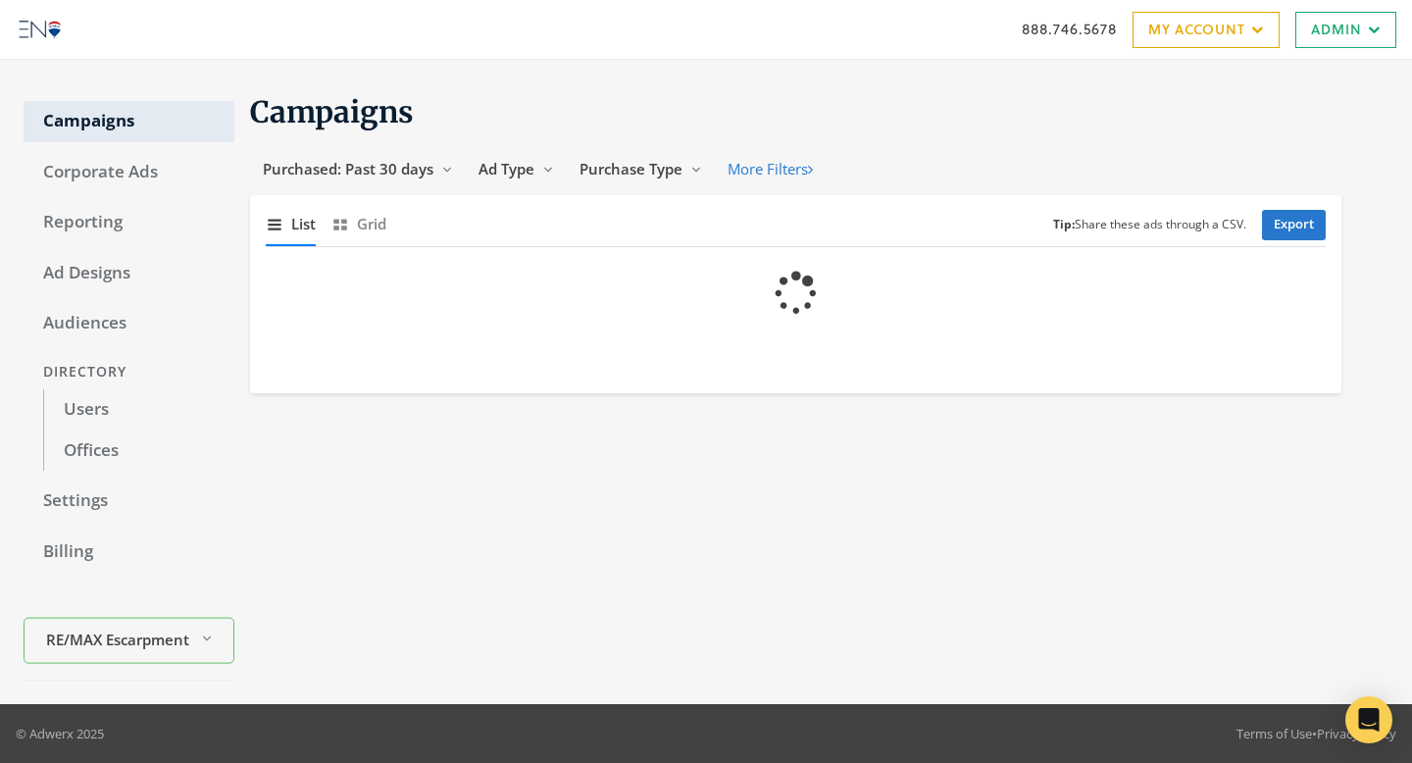 This screenshot has height=763, width=1412. I want to click on span: Purchased: Past 30 days, so click(348, 169).